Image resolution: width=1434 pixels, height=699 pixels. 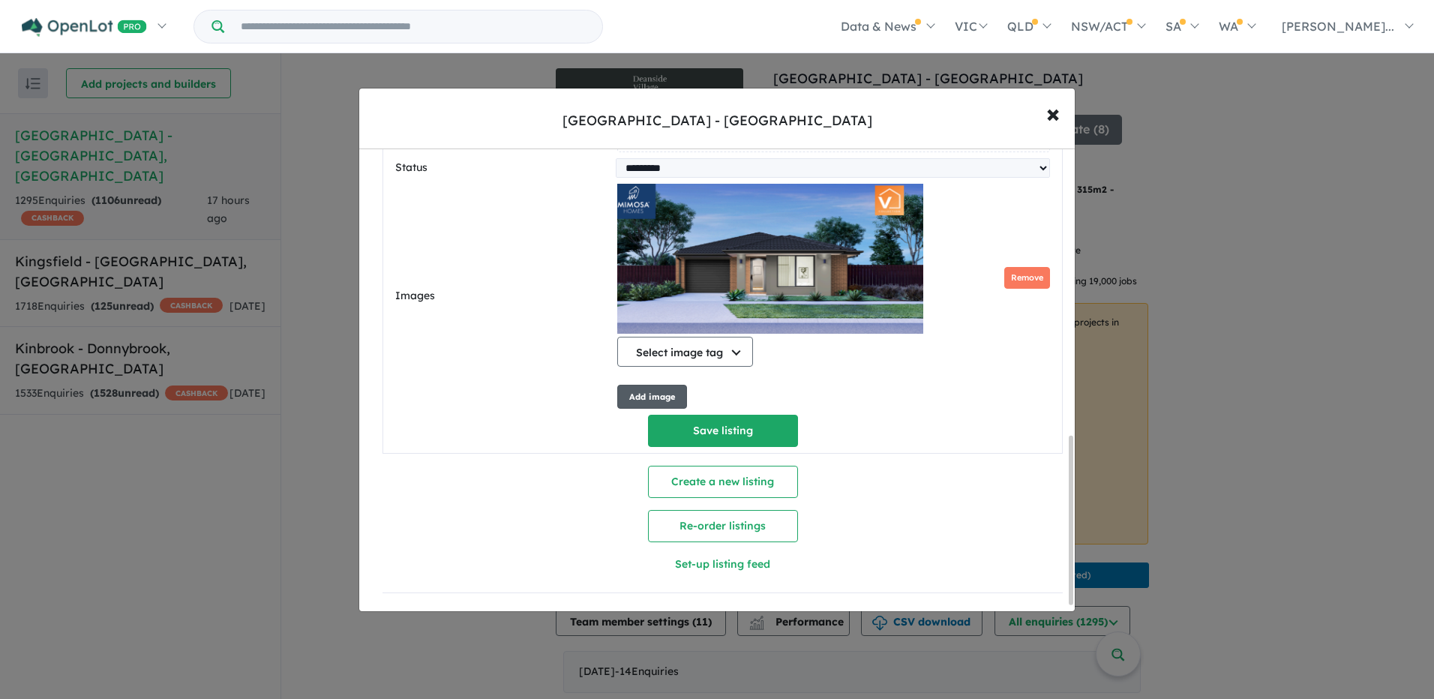 What do you see at coordinates (413, 26) in the screenshot?
I see `input: Try estate name, suburb, builder or developer` at bounding box center [413, 26].